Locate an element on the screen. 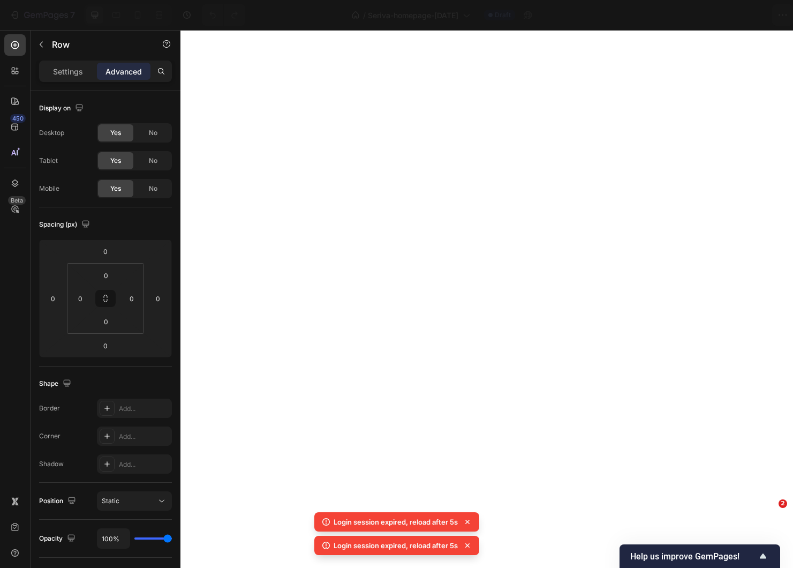 This screenshot has height=568, width=793. div: Shape is located at coordinates (56, 384).